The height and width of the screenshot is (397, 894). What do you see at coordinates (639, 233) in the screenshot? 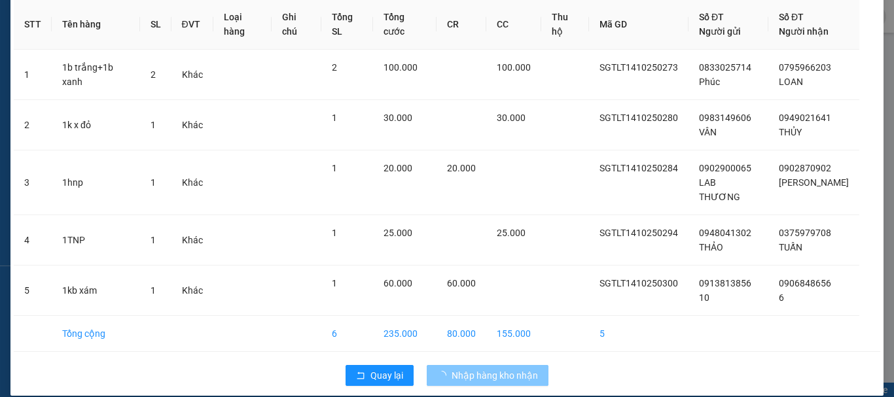
I see `span: SGTLT1410250294` at bounding box center [639, 233].